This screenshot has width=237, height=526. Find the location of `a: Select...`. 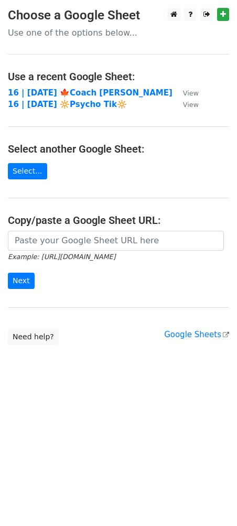

a: Select... is located at coordinates (27, 171).